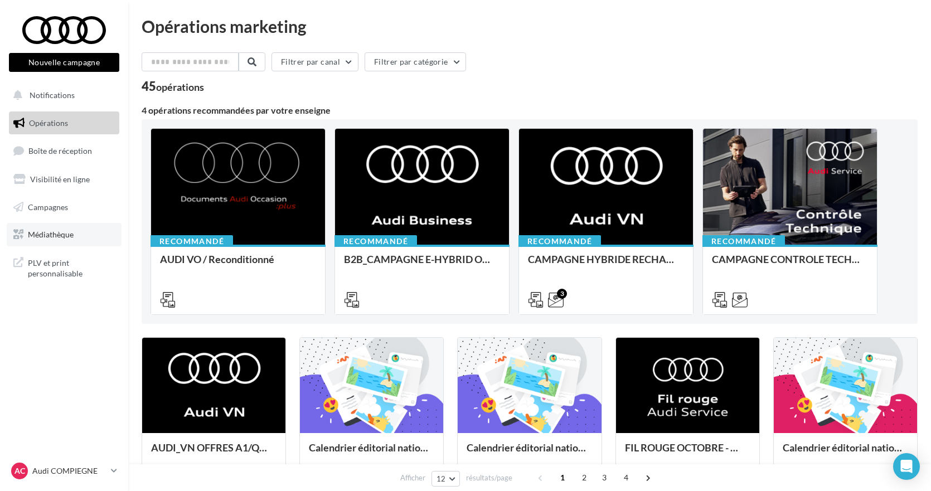 The height and width of the screenshot is (491, 931). Describe the element at coordinates (562, 294) in the screenshot. I see `div: 3` at that location.